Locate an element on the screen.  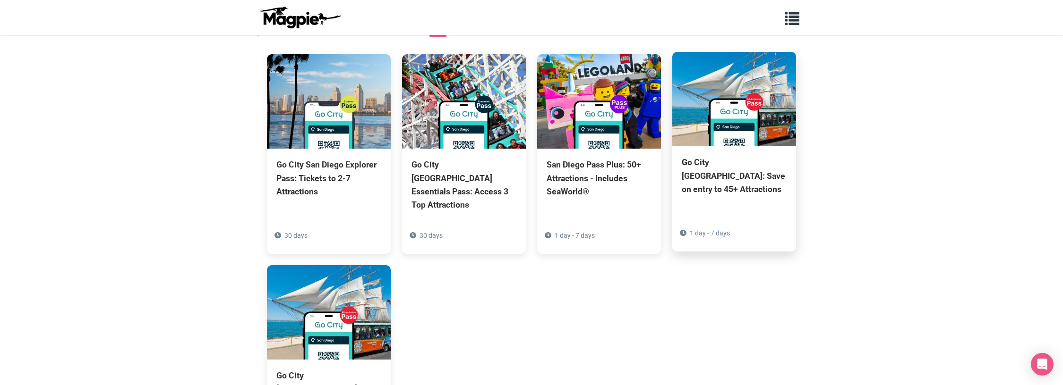
img: logo-ab69f6fb50320c5b225c76a69d11143b.png is located at coordinates (300, 17).